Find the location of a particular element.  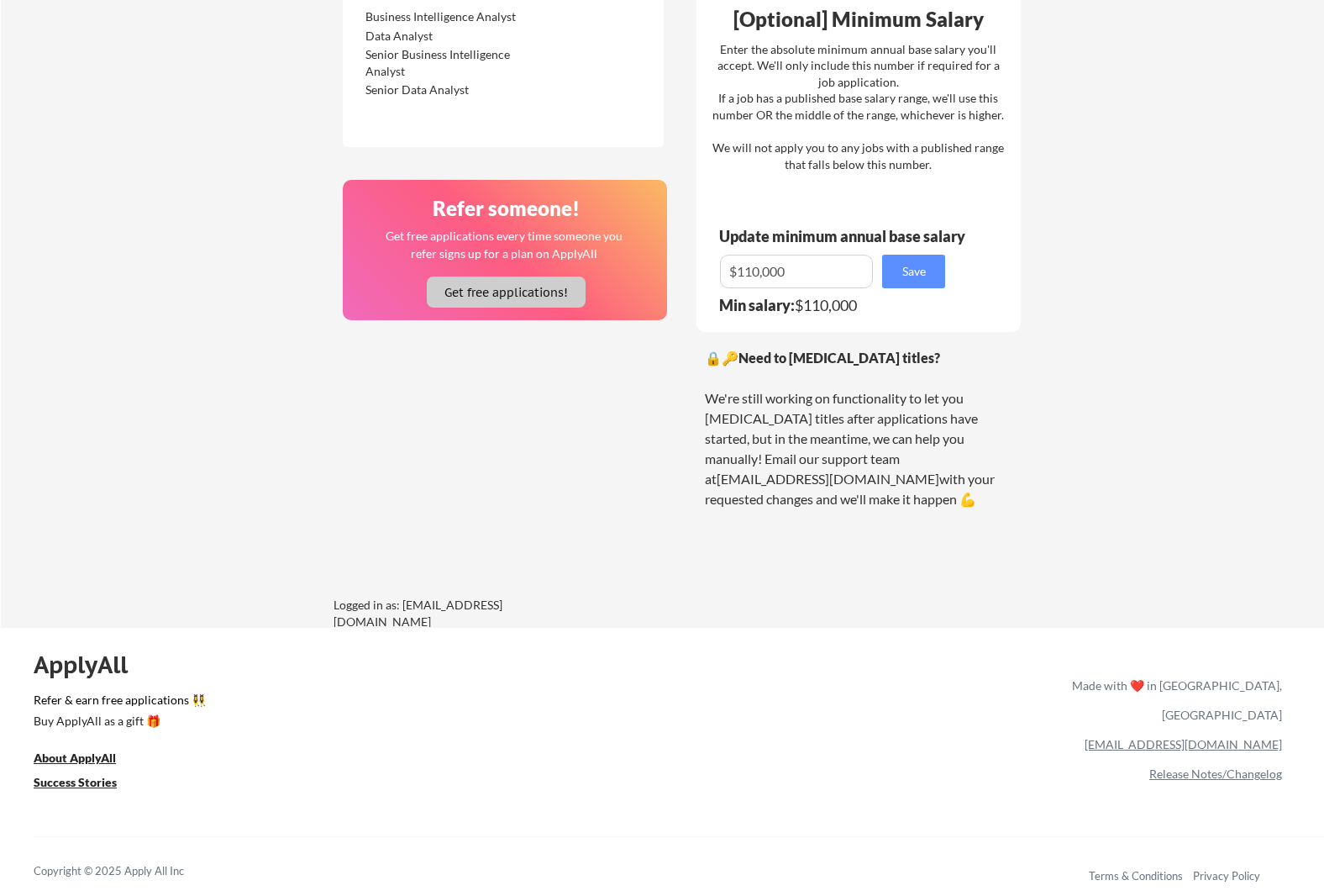

a: Buy ApplyAll as a gift 🎁 is located at coordinates (117, 721).